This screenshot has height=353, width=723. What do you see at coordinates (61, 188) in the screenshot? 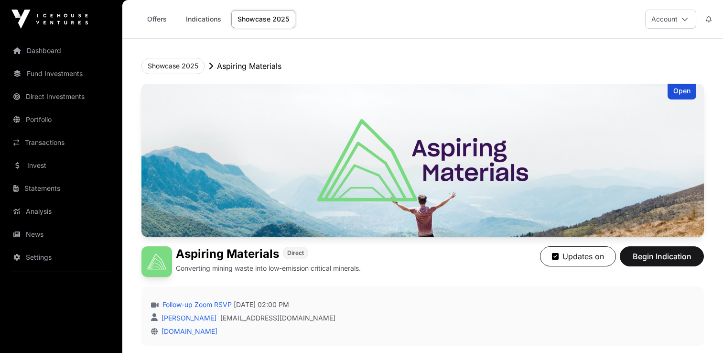
I see `a: Statements` at bounding box center [61, 188].